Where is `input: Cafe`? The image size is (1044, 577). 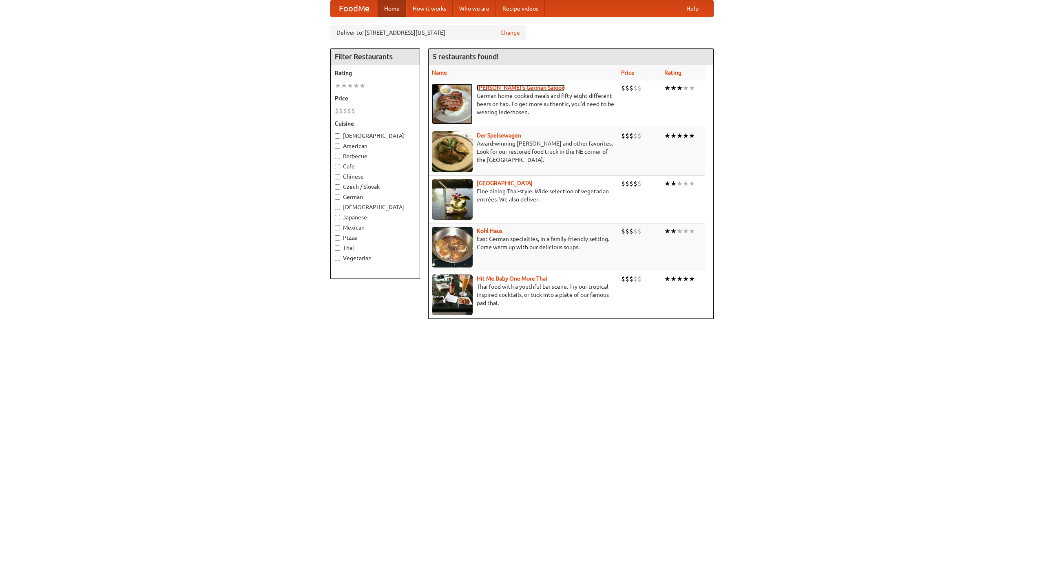 input: Cafe is located at coordinates (337, 166).